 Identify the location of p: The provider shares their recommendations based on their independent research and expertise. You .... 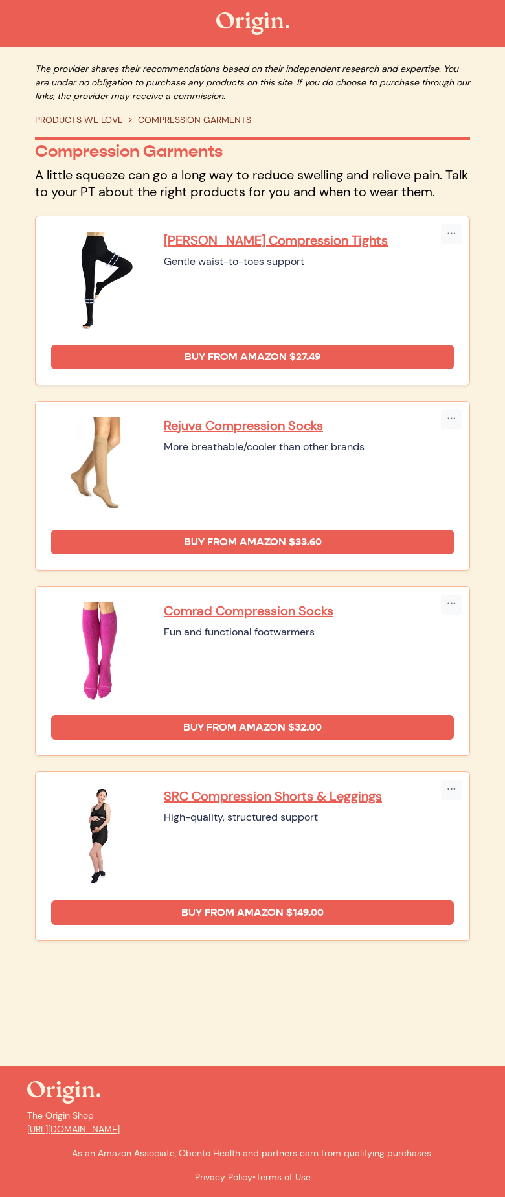
(253, 82).